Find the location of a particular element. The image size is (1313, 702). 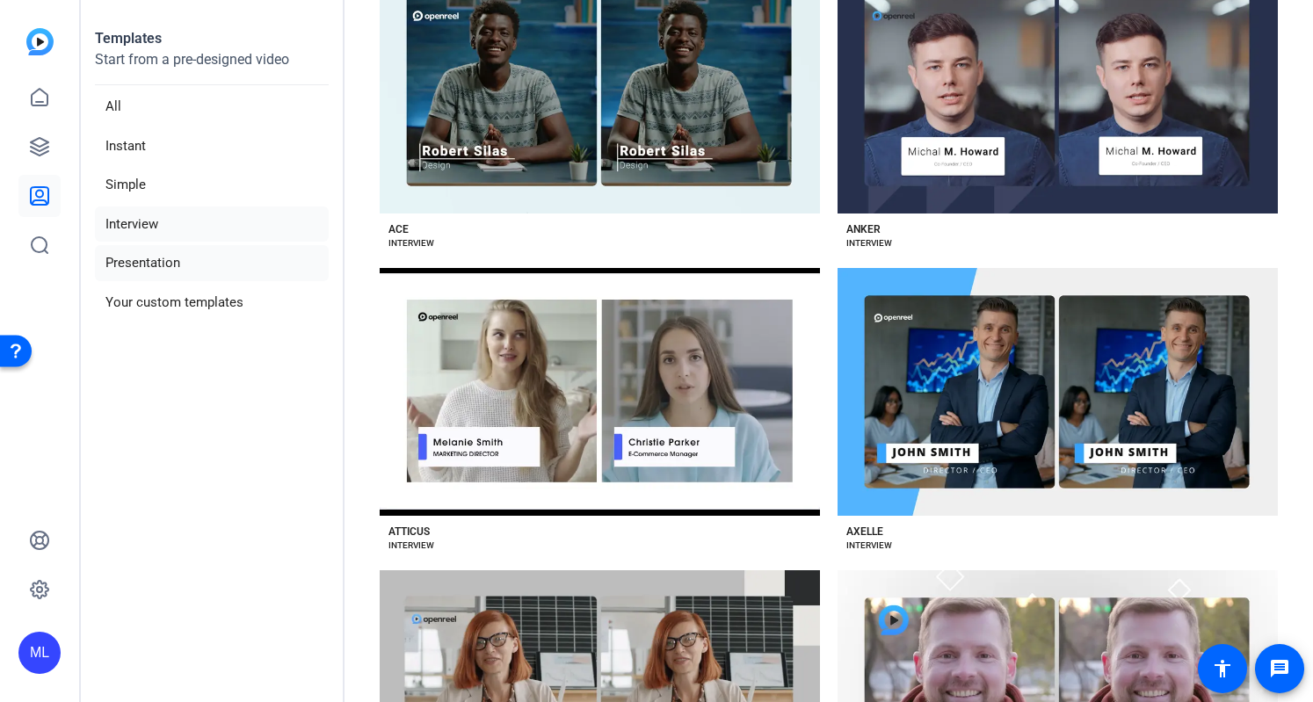

div: ACE is located at coordinates (398, 229).